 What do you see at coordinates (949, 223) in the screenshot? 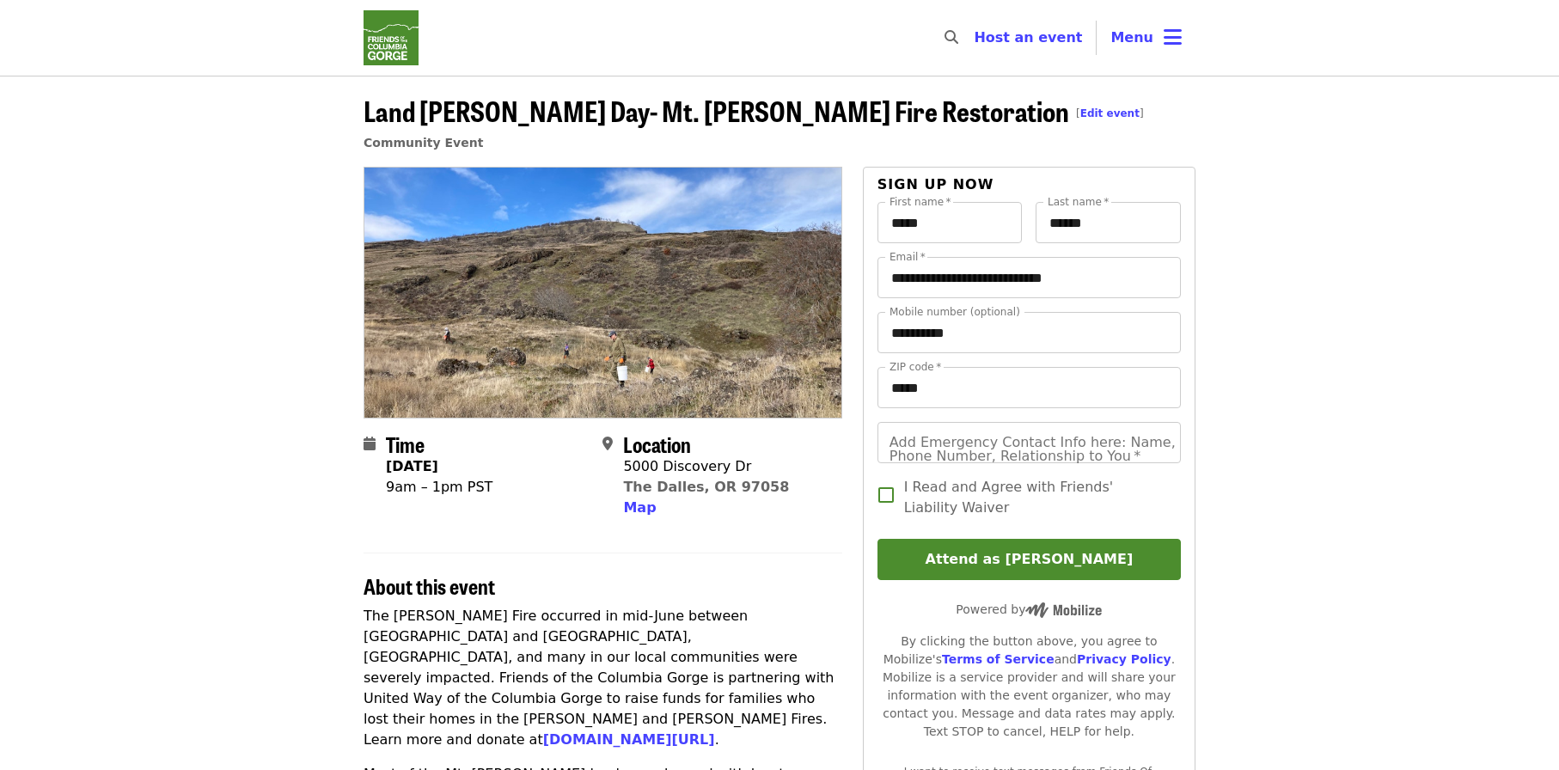
I see `input: First name` at bounding box center [949, 223].